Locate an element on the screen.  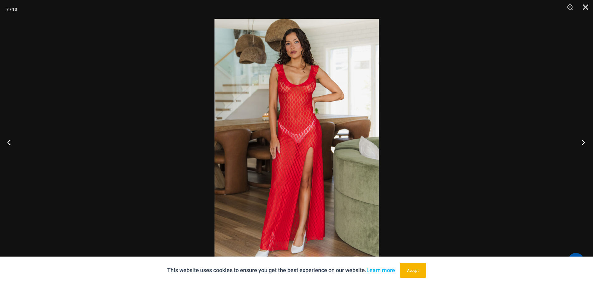
img: Sometimes Red 587 Dress 01 is located at coordinates (297, 142).